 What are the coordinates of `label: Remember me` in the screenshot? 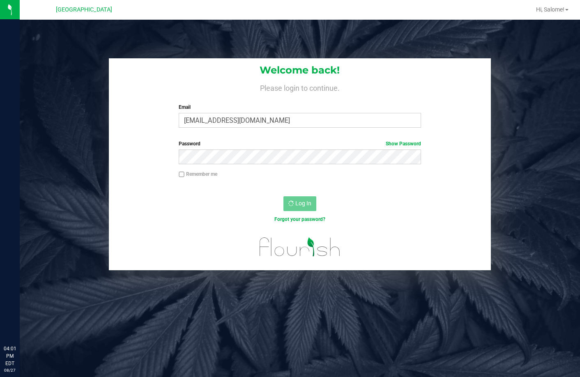 It's located at (198, 174).